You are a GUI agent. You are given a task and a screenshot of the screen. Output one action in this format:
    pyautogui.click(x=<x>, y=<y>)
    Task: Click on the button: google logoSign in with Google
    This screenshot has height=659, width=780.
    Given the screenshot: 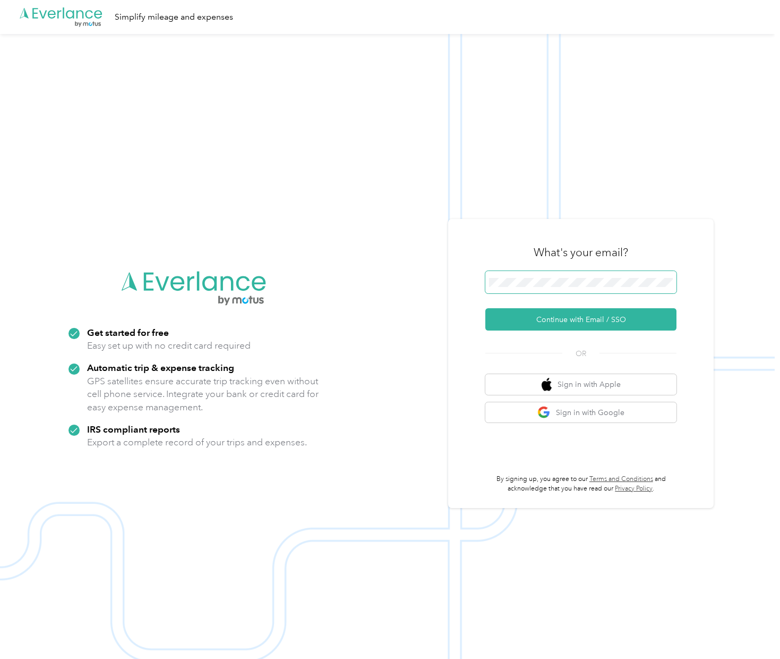 What is the action you would take?
    pyautogui.click(x=581, y=412)
    